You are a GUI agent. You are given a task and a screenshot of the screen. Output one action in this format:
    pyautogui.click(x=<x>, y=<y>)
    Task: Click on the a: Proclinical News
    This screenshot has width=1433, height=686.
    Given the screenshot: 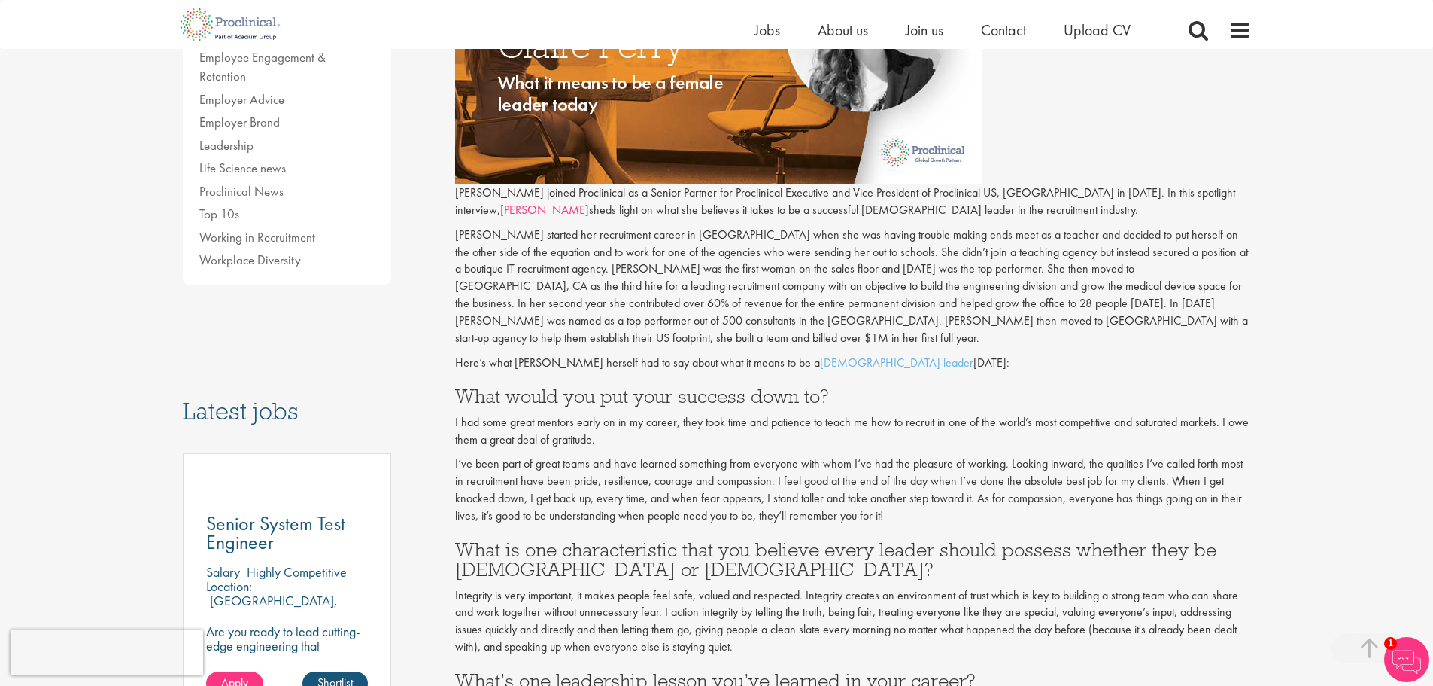 What is the action you would take?
    pyautogui.click(x=242, y=191)
    